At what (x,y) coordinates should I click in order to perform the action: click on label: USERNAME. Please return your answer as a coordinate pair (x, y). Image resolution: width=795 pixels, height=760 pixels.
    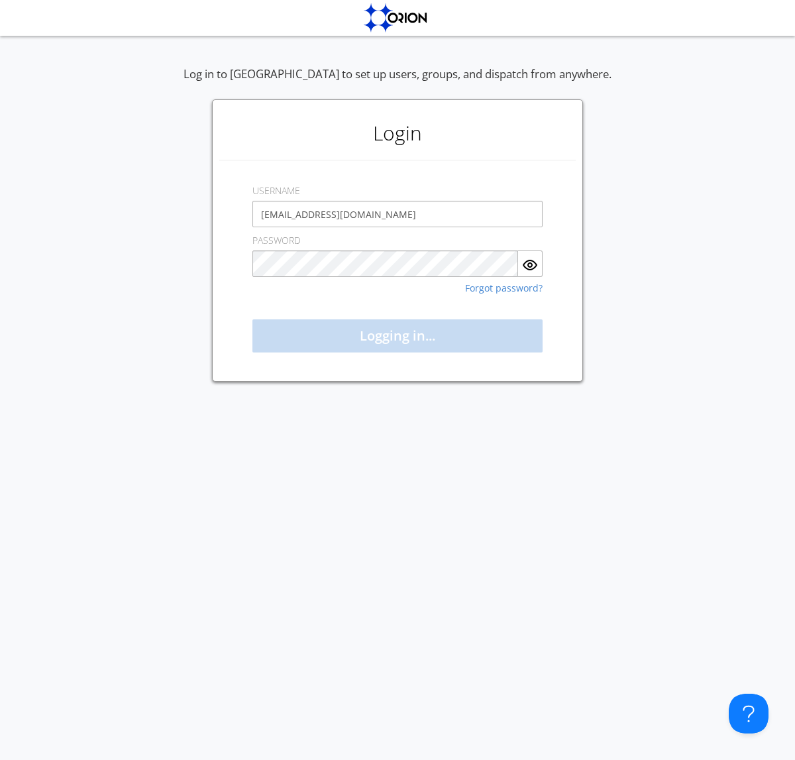
    Looking at the image, I should click on (276, 191).